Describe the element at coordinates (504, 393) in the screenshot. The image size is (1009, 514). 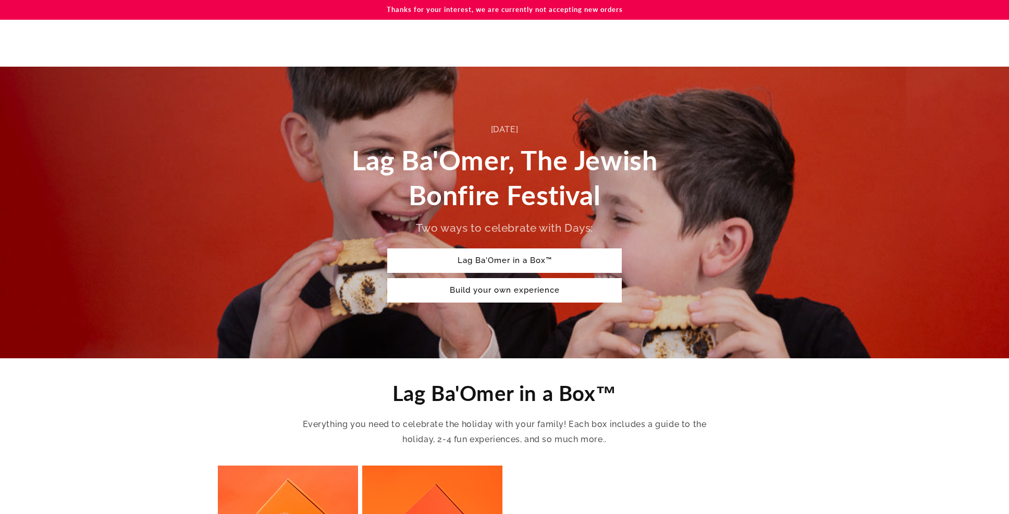
I see `span: Lag Ba'Omer in a Box™` at that location.